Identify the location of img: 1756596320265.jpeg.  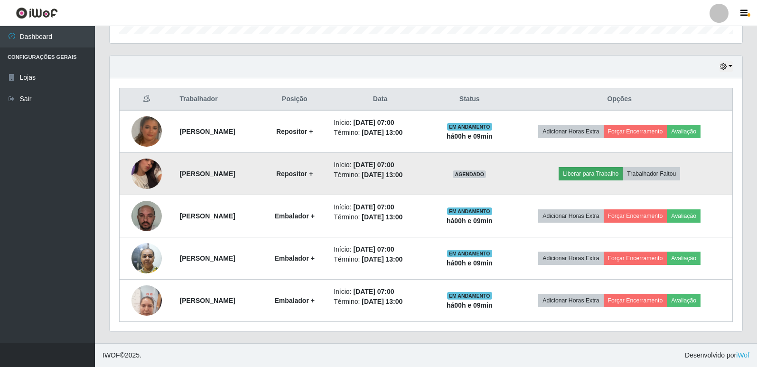
(147, 216).